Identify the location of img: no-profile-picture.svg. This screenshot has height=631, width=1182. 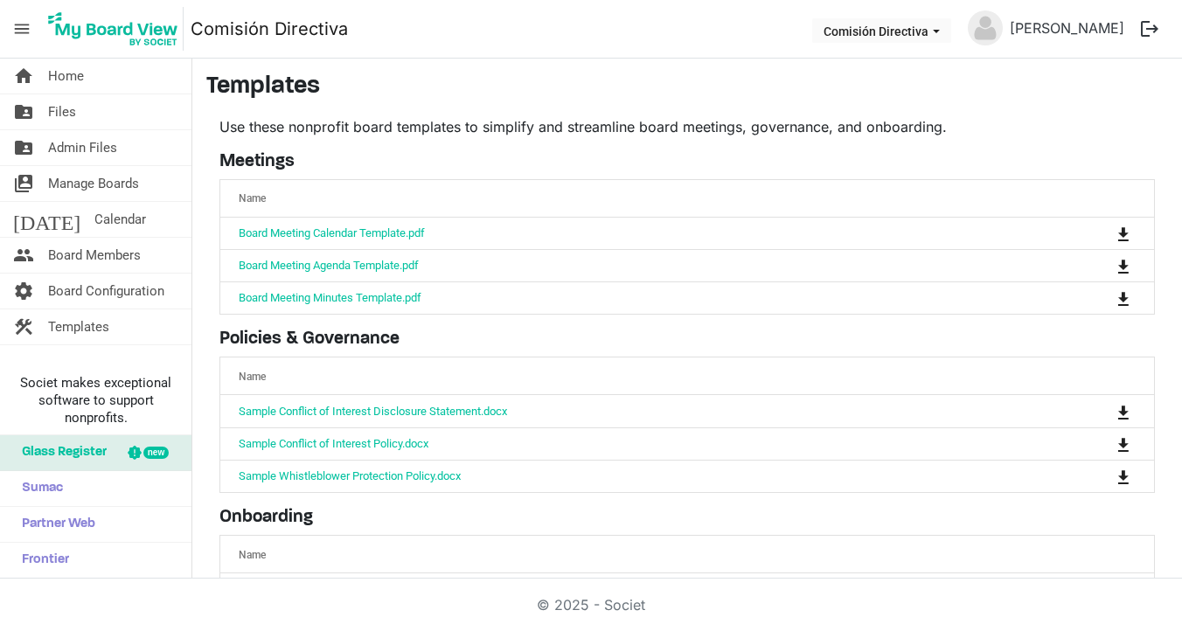
(985, 28).